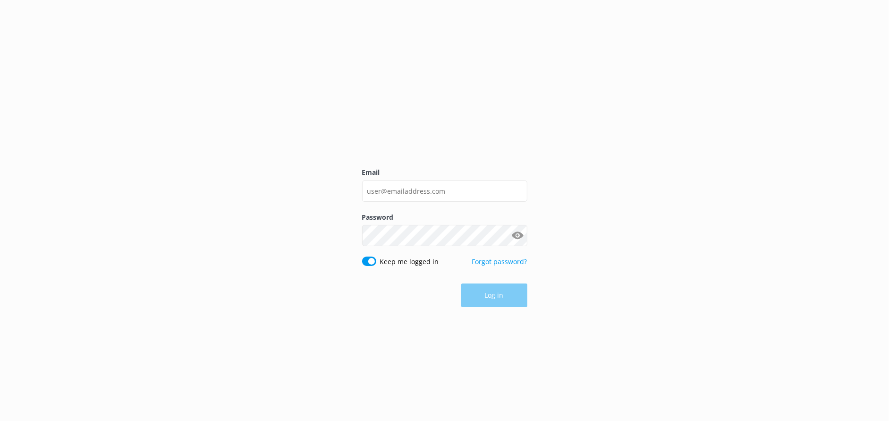  I want to click on input: user@emailaddress.com, so click(445, 191).